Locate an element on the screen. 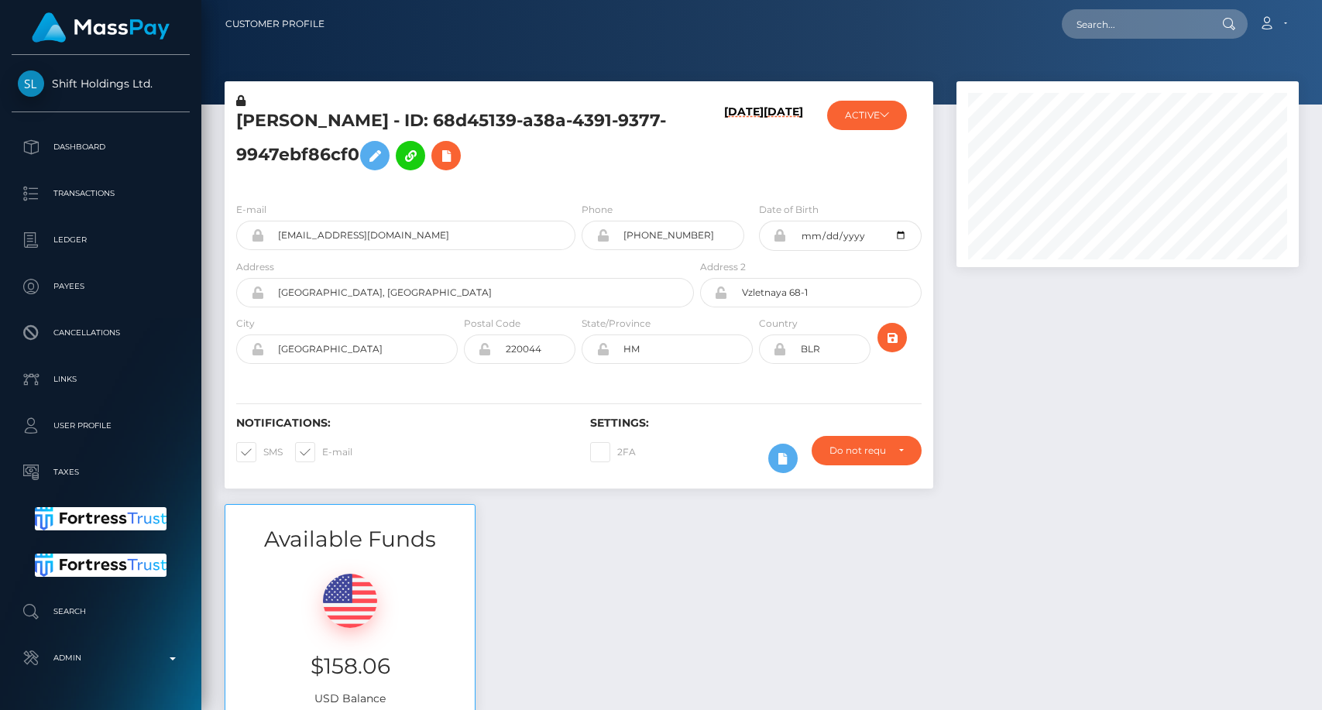 The height and width of the screenshot is (710, 1322). label: Postal Code is located at coordinates (492, 324).